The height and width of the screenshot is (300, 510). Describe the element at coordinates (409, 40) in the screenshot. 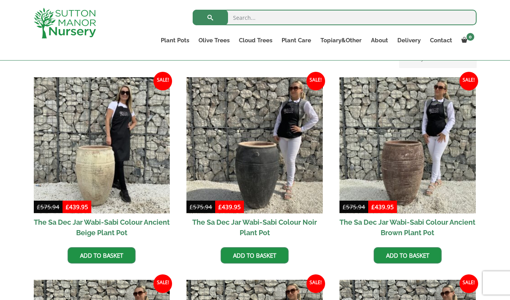

I see `a: Delivery` at that location.